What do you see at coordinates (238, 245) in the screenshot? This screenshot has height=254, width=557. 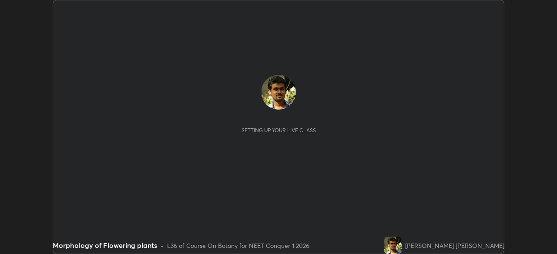 I see `div: L36 of Course On Botany for NEET Conquer 1 2026` at bounding box center [238, 245].